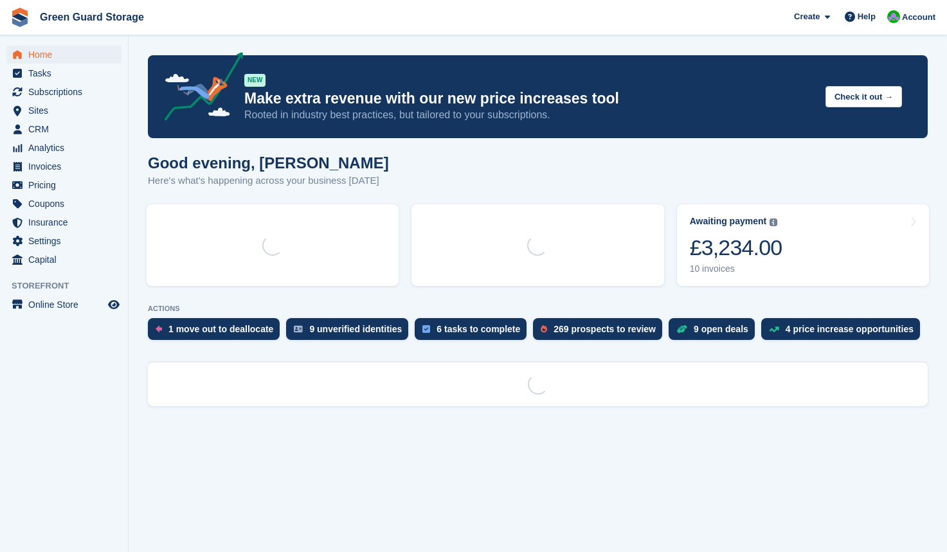 The height and width of the screenshot is (552, 947). I want to click on img: deal-1b604bf984904fb50ccaf53a9ad4b4a5d6e5aea283cecdc64d6e3604feb123c2.svg, so click(681, 329).